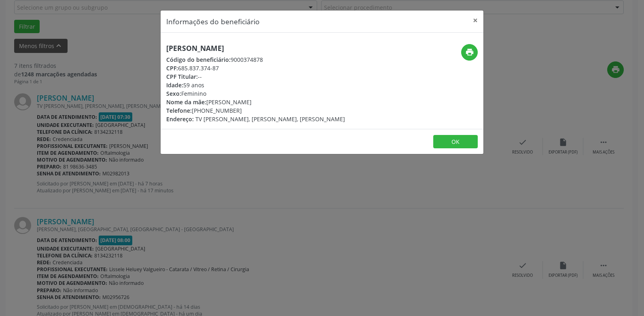 The height and width of the screenshot is (316, 644). Describe the element at coordinates (469, 52) in the screenshot. I see `button: print` at that location.